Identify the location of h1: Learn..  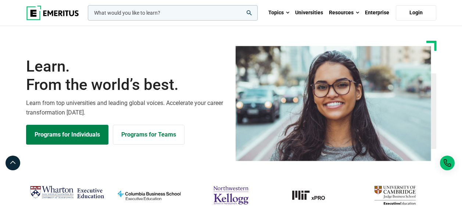
(126, 76).